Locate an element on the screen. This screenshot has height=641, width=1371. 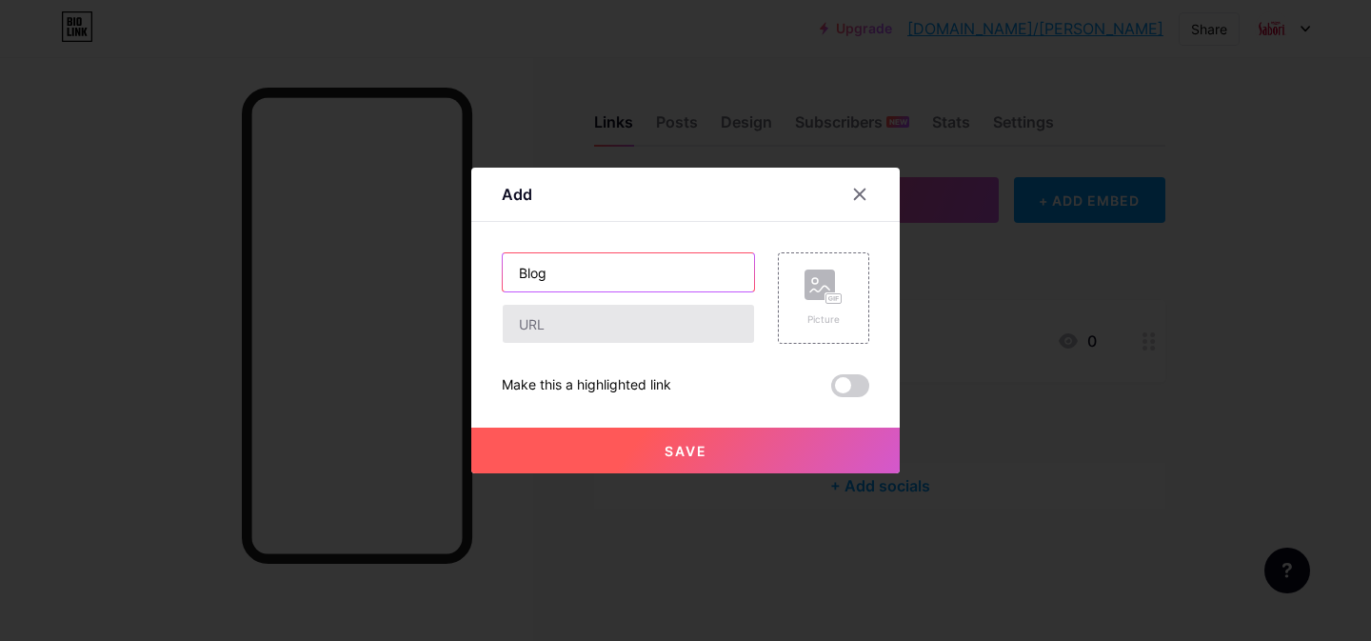
input: Title is located at coordinates (628, 272).